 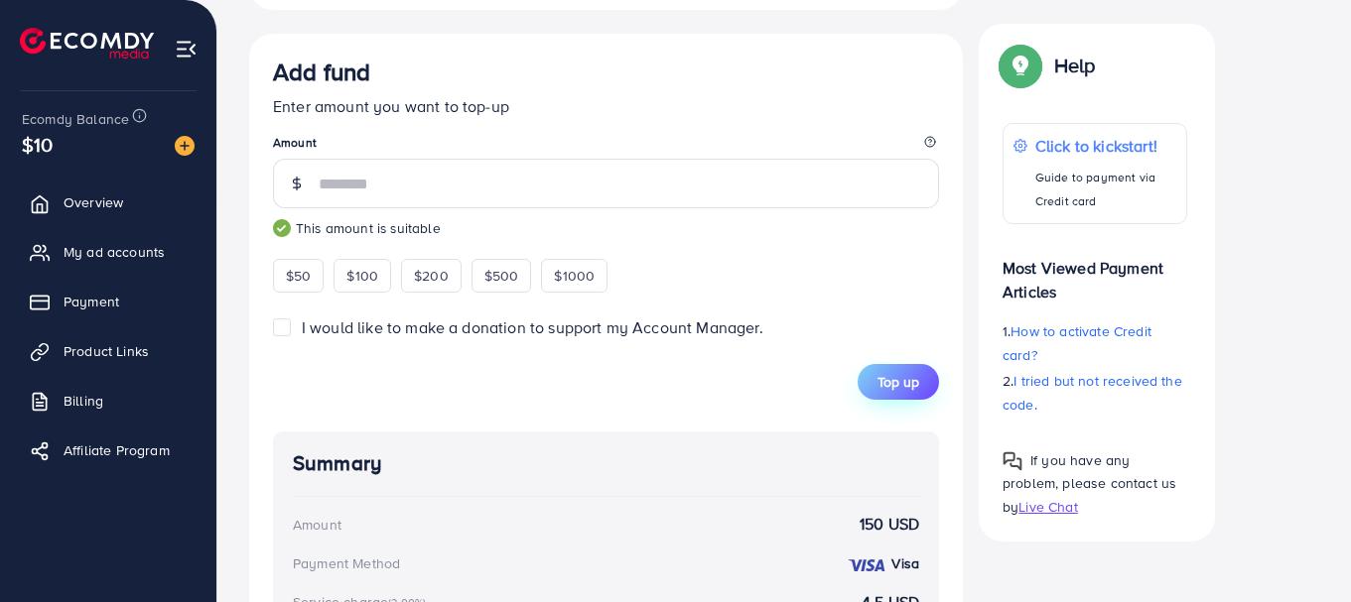 I want to click on span: $1000, so click(x=574, y=276).